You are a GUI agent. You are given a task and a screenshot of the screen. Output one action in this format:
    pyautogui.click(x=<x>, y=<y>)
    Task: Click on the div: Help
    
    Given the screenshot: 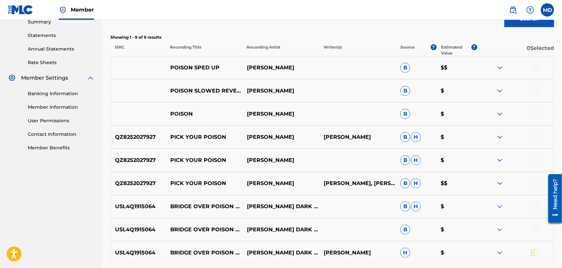 What is the action you would take?
    pyautogui.click(x=530, y=10)
    